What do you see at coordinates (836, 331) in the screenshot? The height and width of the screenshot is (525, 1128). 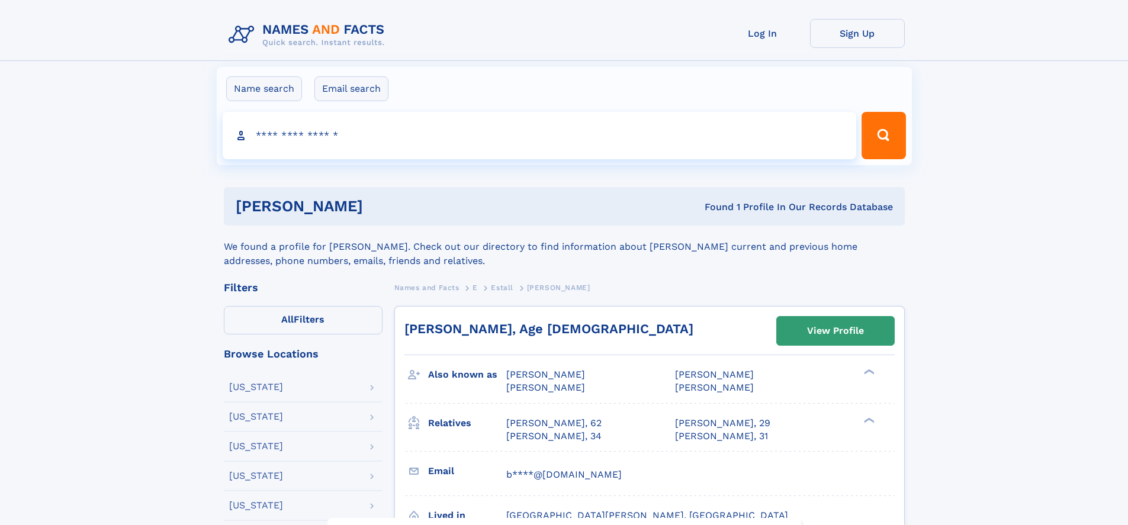 I see `div: View Profile` at bounding box center [836, 331].